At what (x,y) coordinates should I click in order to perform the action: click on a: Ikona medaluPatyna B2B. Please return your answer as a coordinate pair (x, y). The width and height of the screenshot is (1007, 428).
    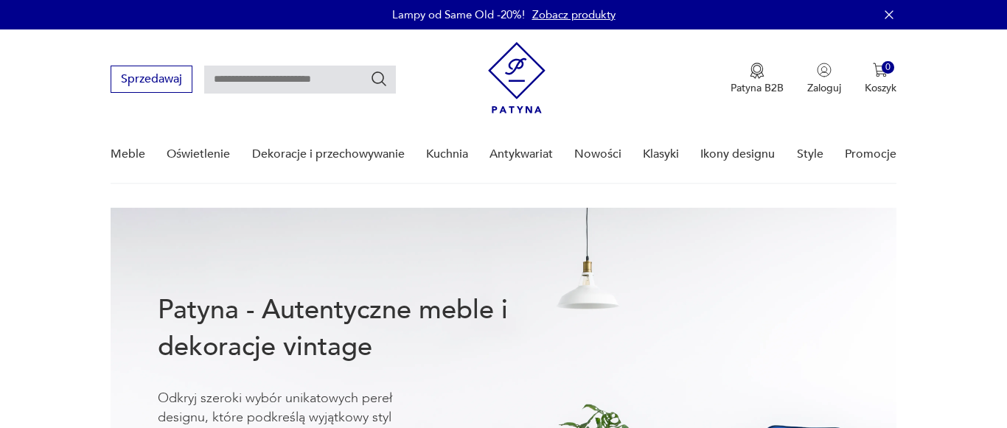
    Looking at the image, I should click on (757, 79).